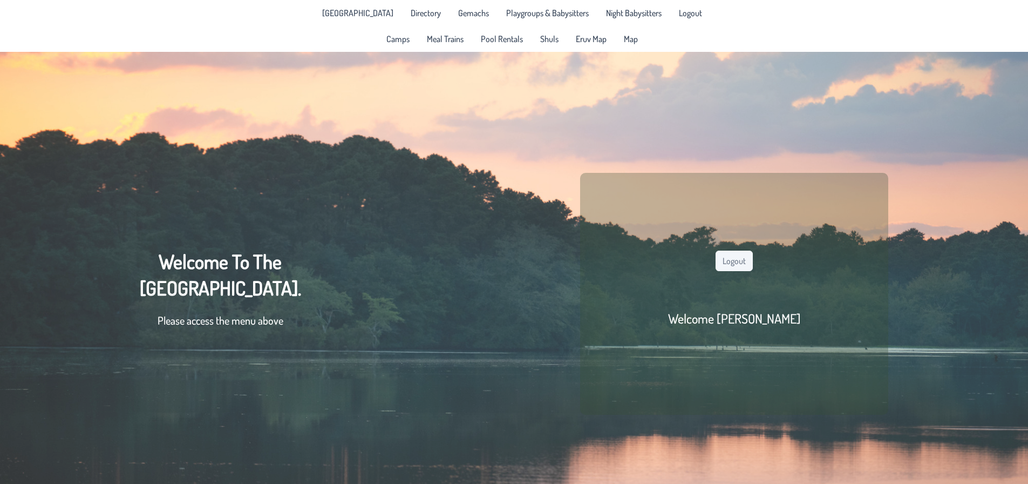 Image resolution: width=1028 pixels, height=484 pixels. What do you see at coordinates (445, 39) in the screenshot?
I see `li: Meal Trains` at bounding box center [445, 39].